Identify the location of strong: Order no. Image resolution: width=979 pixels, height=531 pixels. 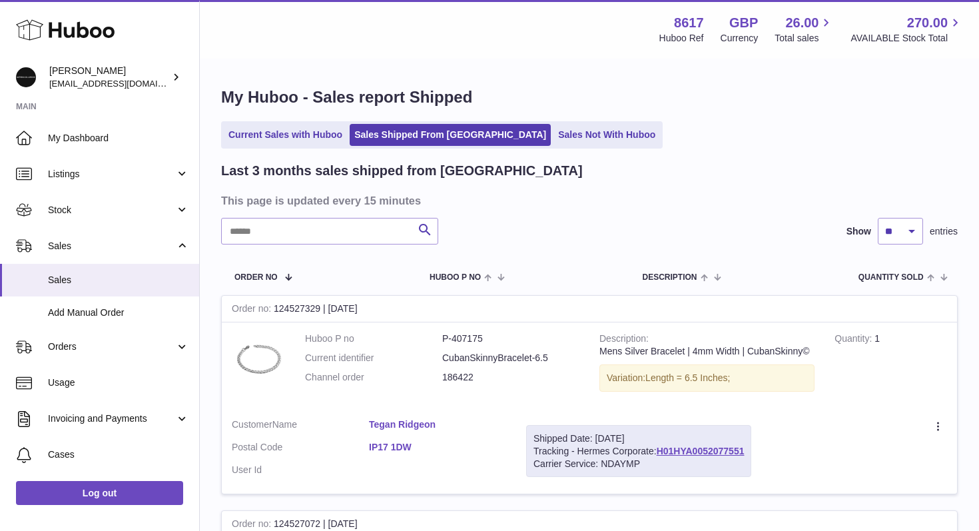
(253, 310).